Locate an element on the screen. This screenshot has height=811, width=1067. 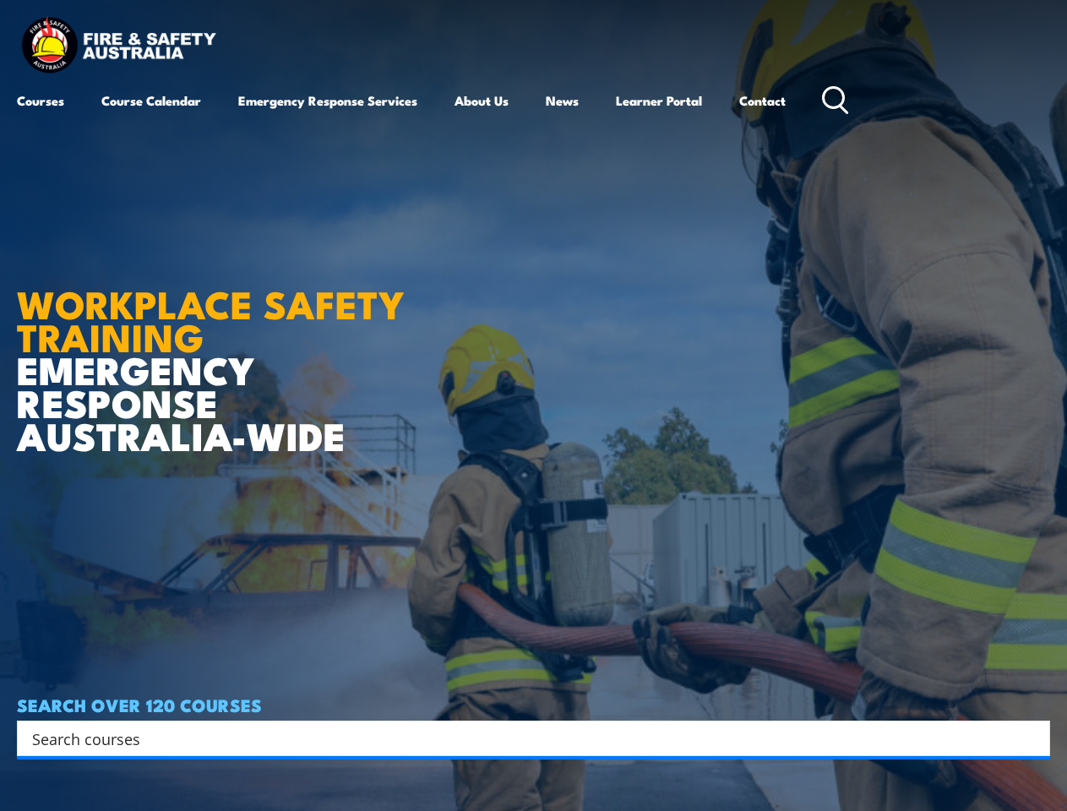
input: Search input is located at coordinates (522, 738).